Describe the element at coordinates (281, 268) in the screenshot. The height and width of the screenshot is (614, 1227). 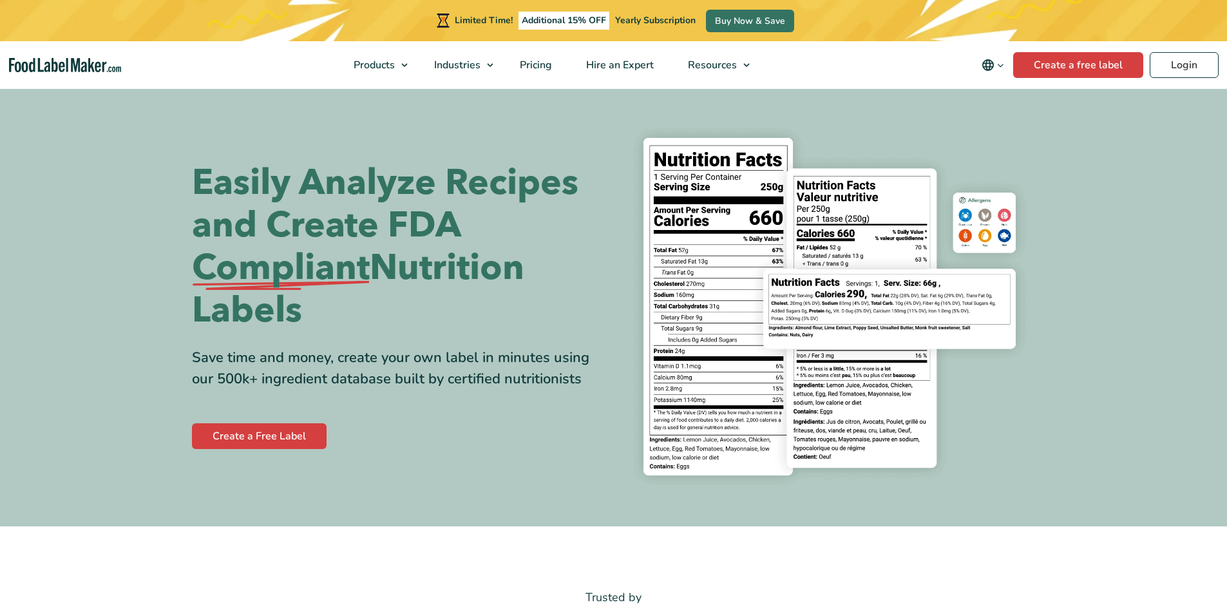
I see `span: Compliant` at that location.